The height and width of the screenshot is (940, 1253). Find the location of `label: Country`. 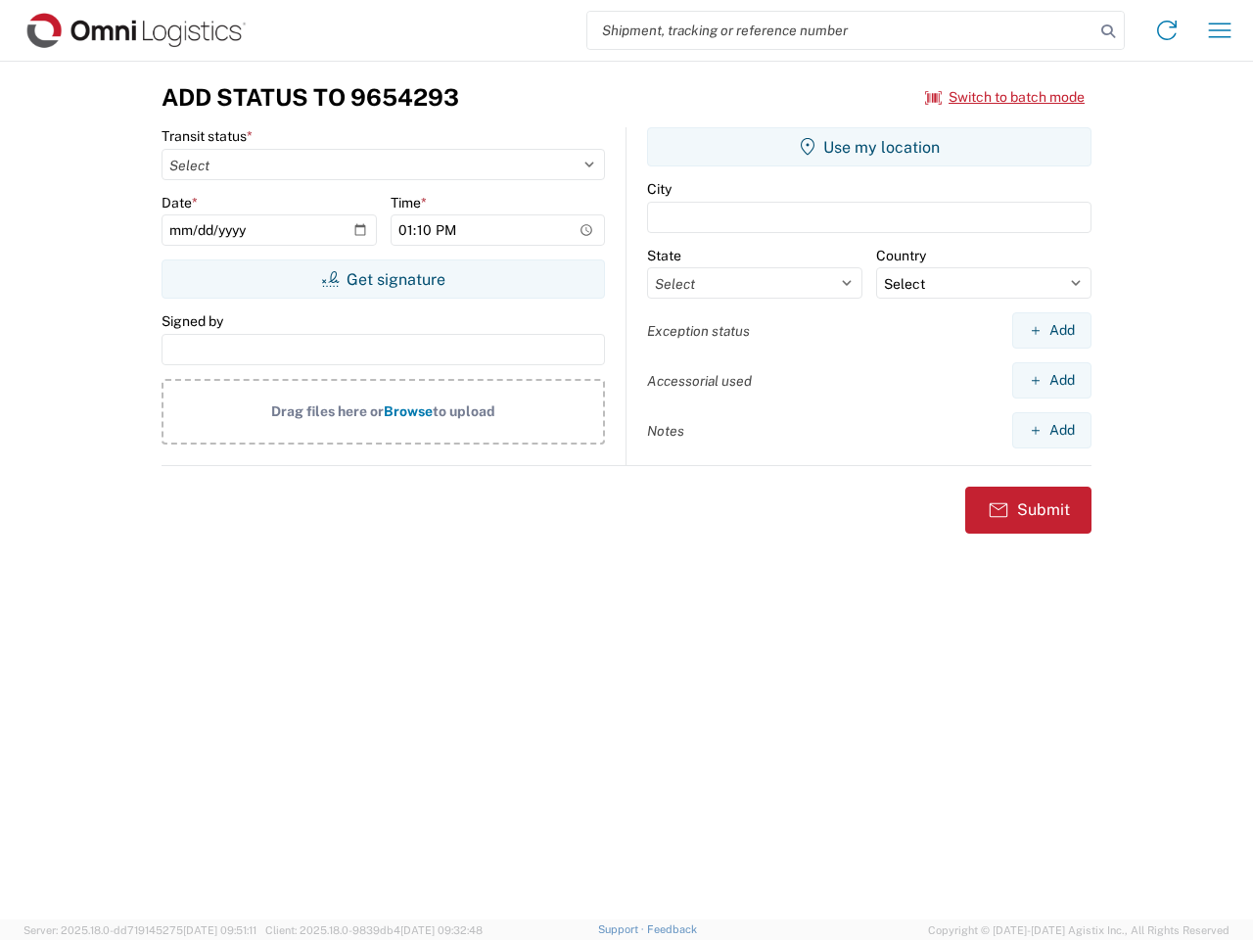

label: Country is located at coordinates (901, 256).